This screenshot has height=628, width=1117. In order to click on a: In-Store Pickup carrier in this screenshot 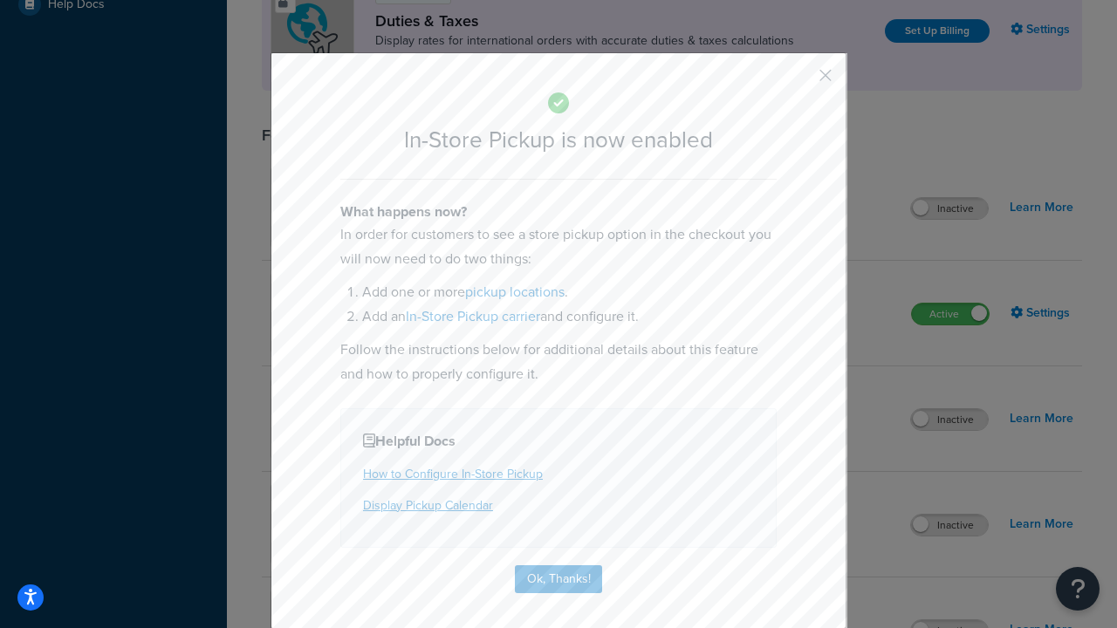, I will do `click(473, 316)`.